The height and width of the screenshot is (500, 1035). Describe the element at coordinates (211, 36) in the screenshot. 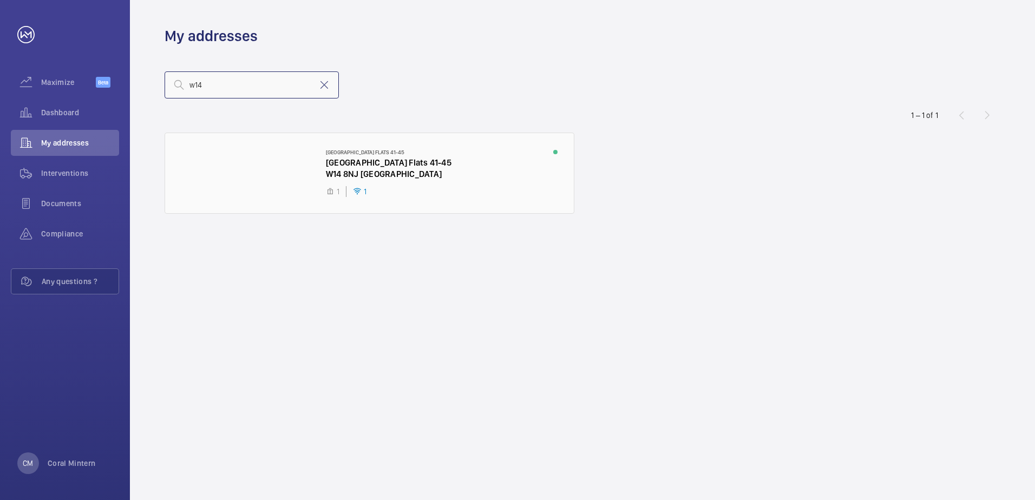

I see `h1: My addresses` at that location.